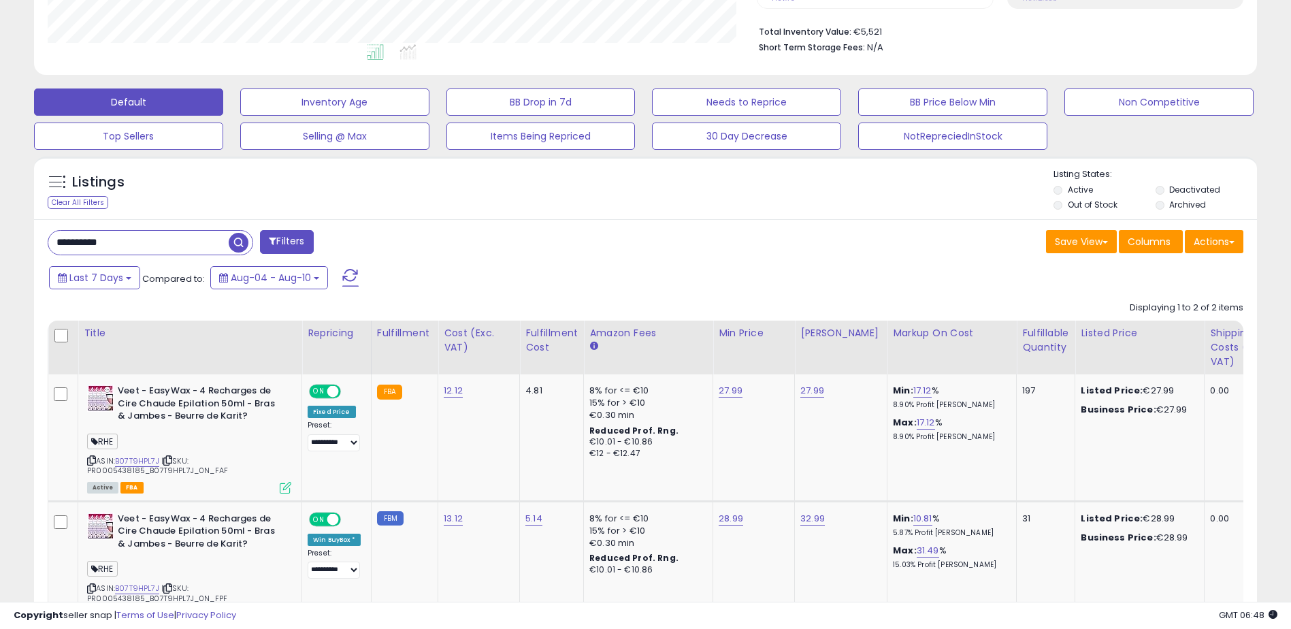  I want to click on button: Actions, so click(1214, 242).